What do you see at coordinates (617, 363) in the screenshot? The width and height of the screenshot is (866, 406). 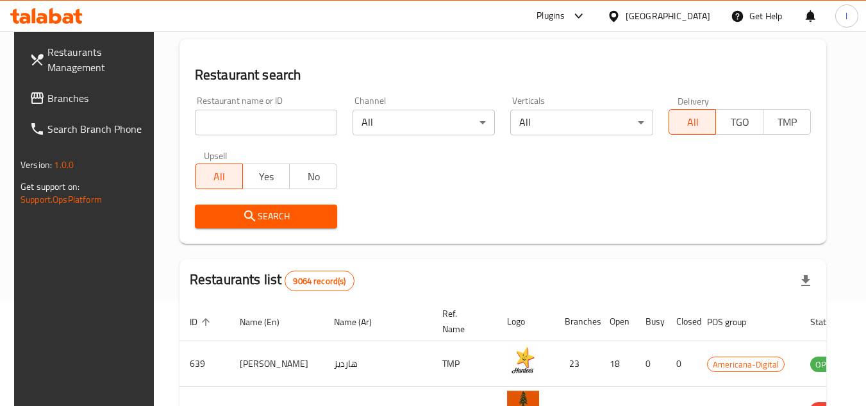 I see `td: 18` at bounding box center [617, 363].